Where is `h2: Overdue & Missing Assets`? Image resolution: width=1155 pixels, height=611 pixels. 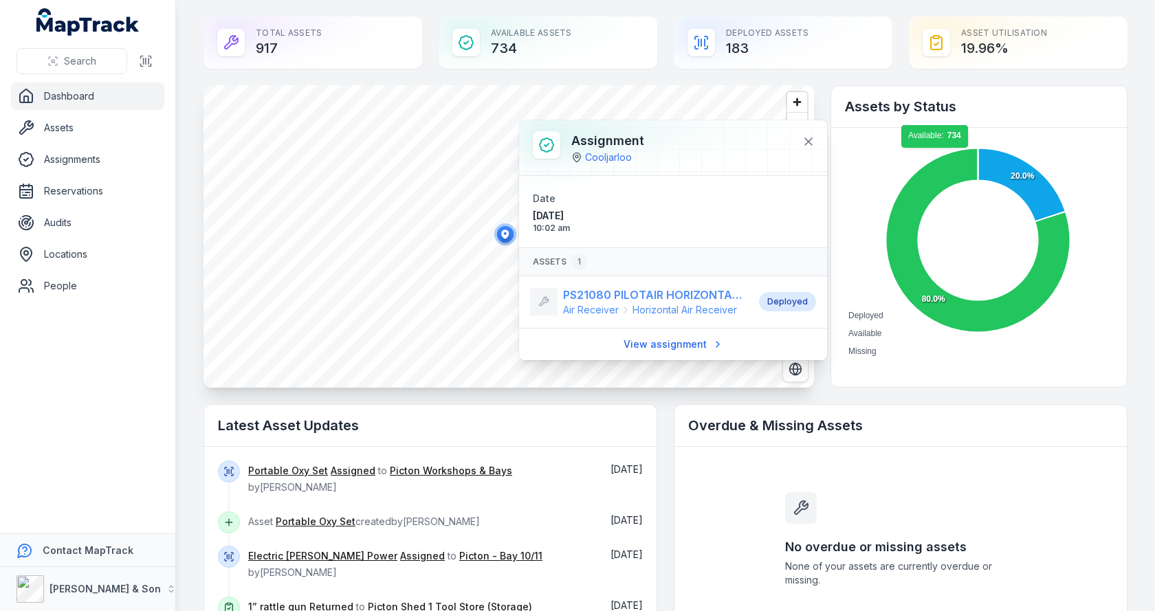 h2: Overdue & Missing Assets is located at coordinates (901, 426).